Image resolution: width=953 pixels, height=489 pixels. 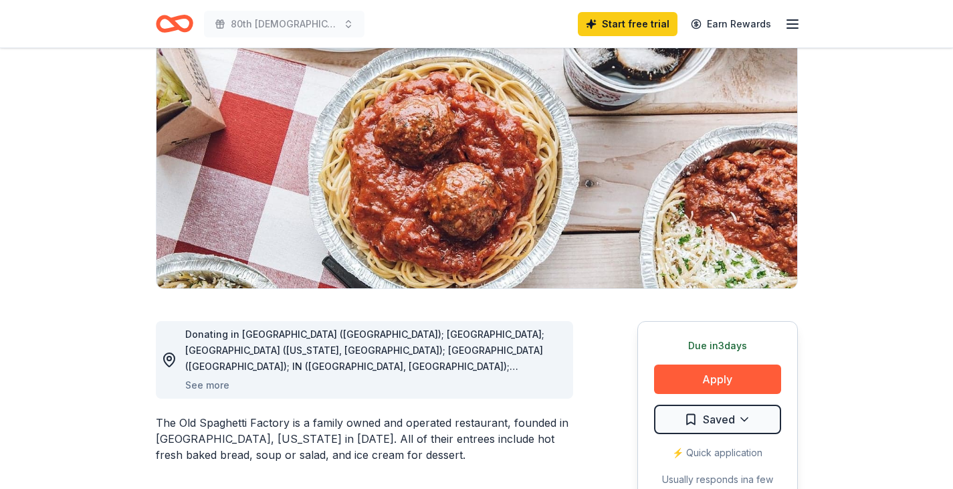 I want to click on a: Home, so click(x=175, y=23).